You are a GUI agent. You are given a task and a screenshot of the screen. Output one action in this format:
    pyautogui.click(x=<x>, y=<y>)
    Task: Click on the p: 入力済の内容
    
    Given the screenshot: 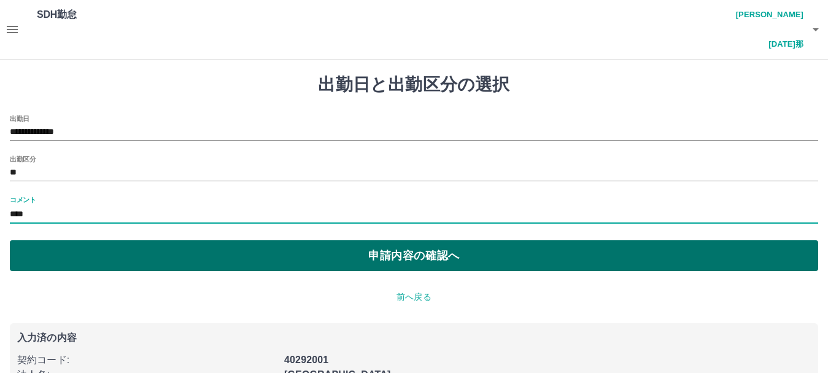 What is the action you would take?
    pyautogui.click(x=414, y=338)
    